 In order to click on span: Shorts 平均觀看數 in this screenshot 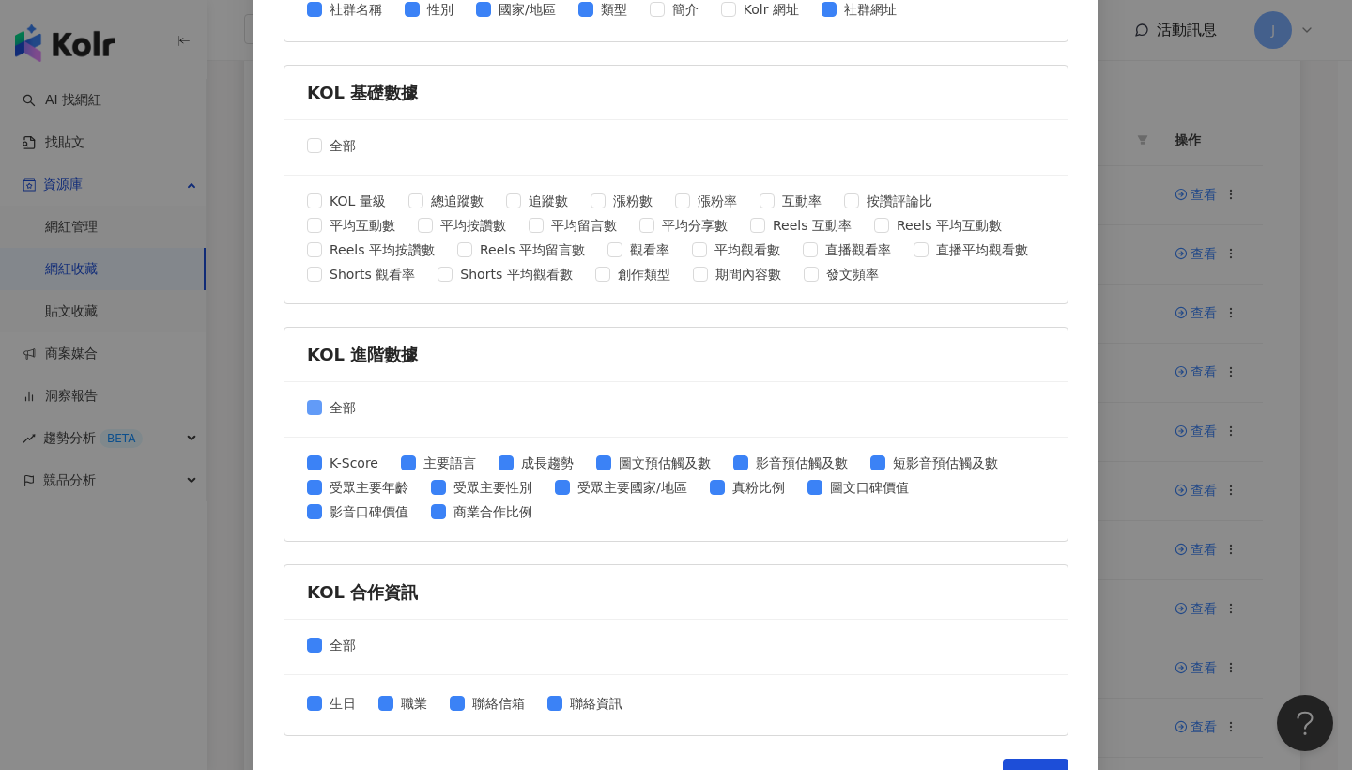, I will do `click(515, 274)`.